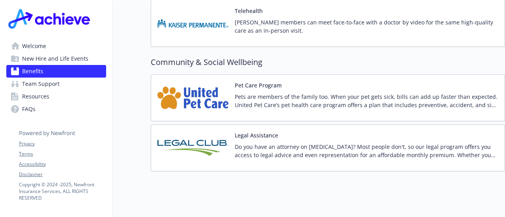  I want to click on a: Accessibility, so click(62, 165).